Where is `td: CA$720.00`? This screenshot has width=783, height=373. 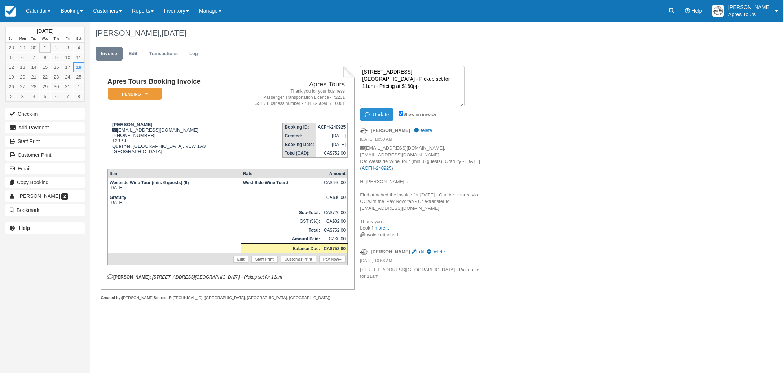
td: CA$720.00 is located at coordinates (334, 212).